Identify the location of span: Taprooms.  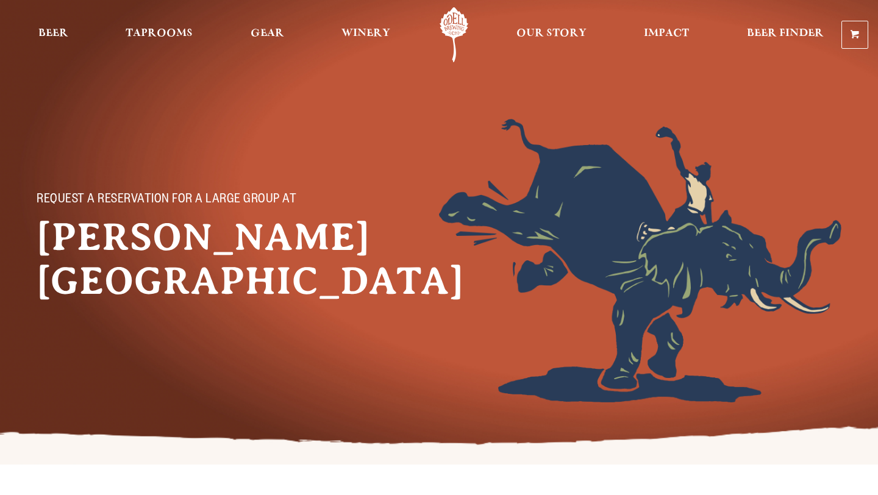
(159, 34).